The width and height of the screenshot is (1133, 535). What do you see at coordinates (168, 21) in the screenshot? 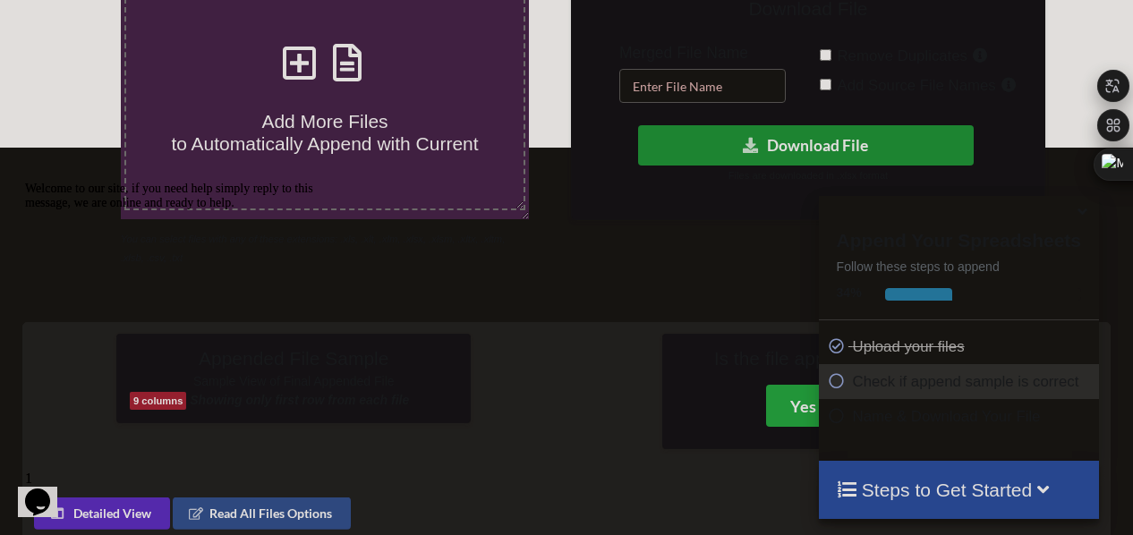
I see `div: Welcome to our site, if you need help simply reply to this message, we are online and ready to help.` at bounding box center [168, 21].